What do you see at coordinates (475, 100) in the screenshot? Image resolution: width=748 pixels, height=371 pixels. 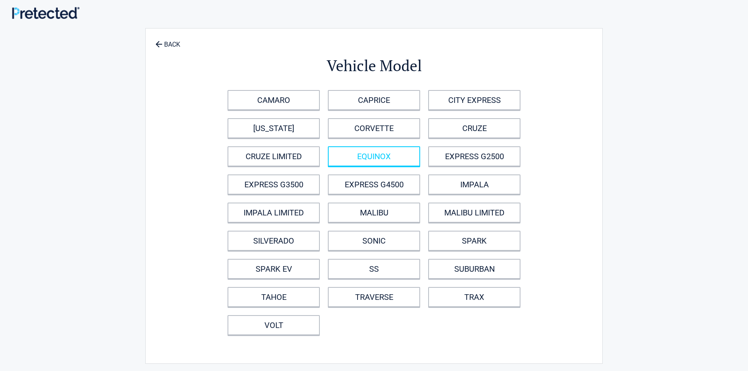 I see `a: CITY EXPRESS` at bounding box center [475, 100].